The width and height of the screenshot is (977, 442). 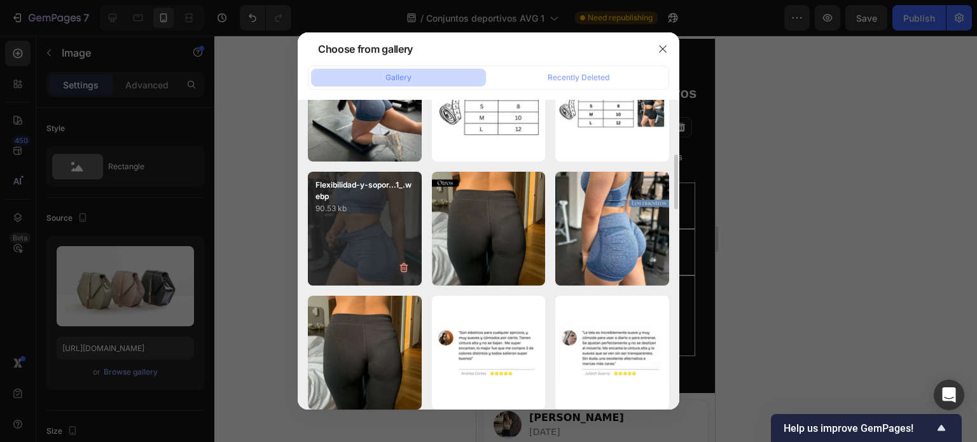 I want to click on div: Gallery, so click(x=398, y=78).